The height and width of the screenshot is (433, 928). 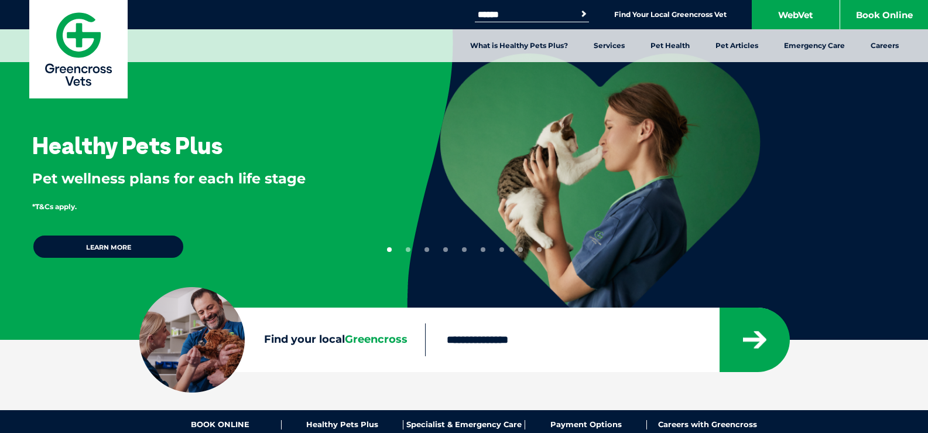 What do you see at coordinates (376, 339) in the screenshot?
I see `span: Greencross` at bounding box center [376, 339].